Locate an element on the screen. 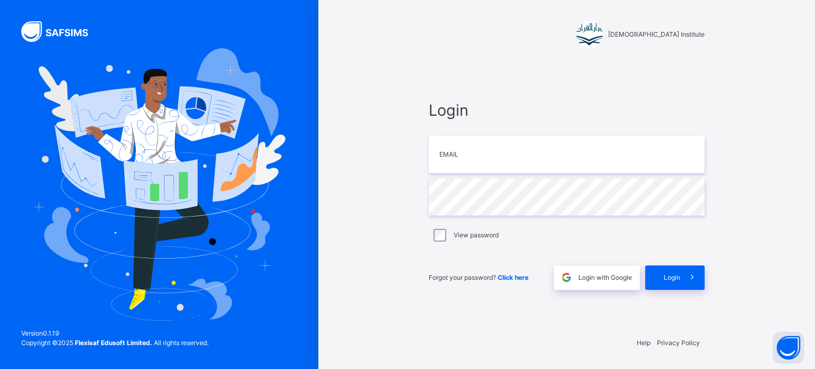 Image resolution: width=815 pixels, height=369 pixels. span: Forgot your password? is located at coordinates (478, 277).